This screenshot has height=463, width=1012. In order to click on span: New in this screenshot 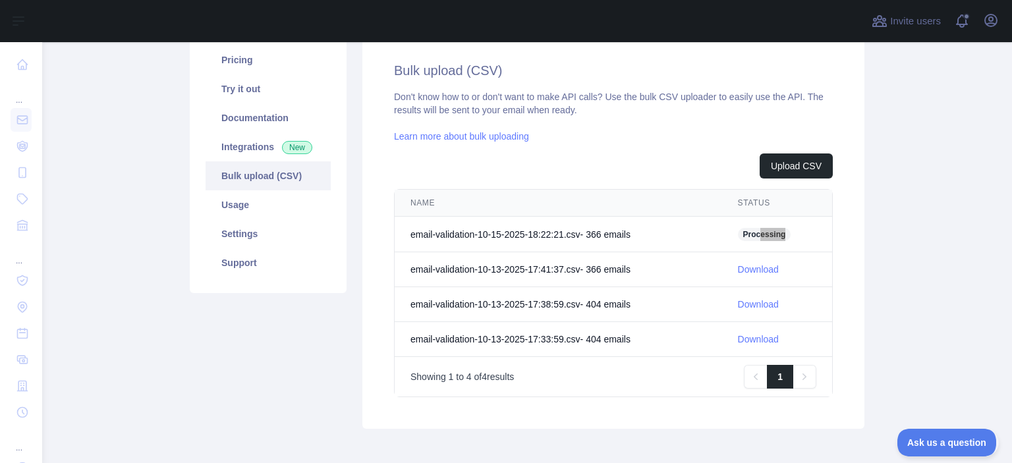, I will do `click(297, 148)`.